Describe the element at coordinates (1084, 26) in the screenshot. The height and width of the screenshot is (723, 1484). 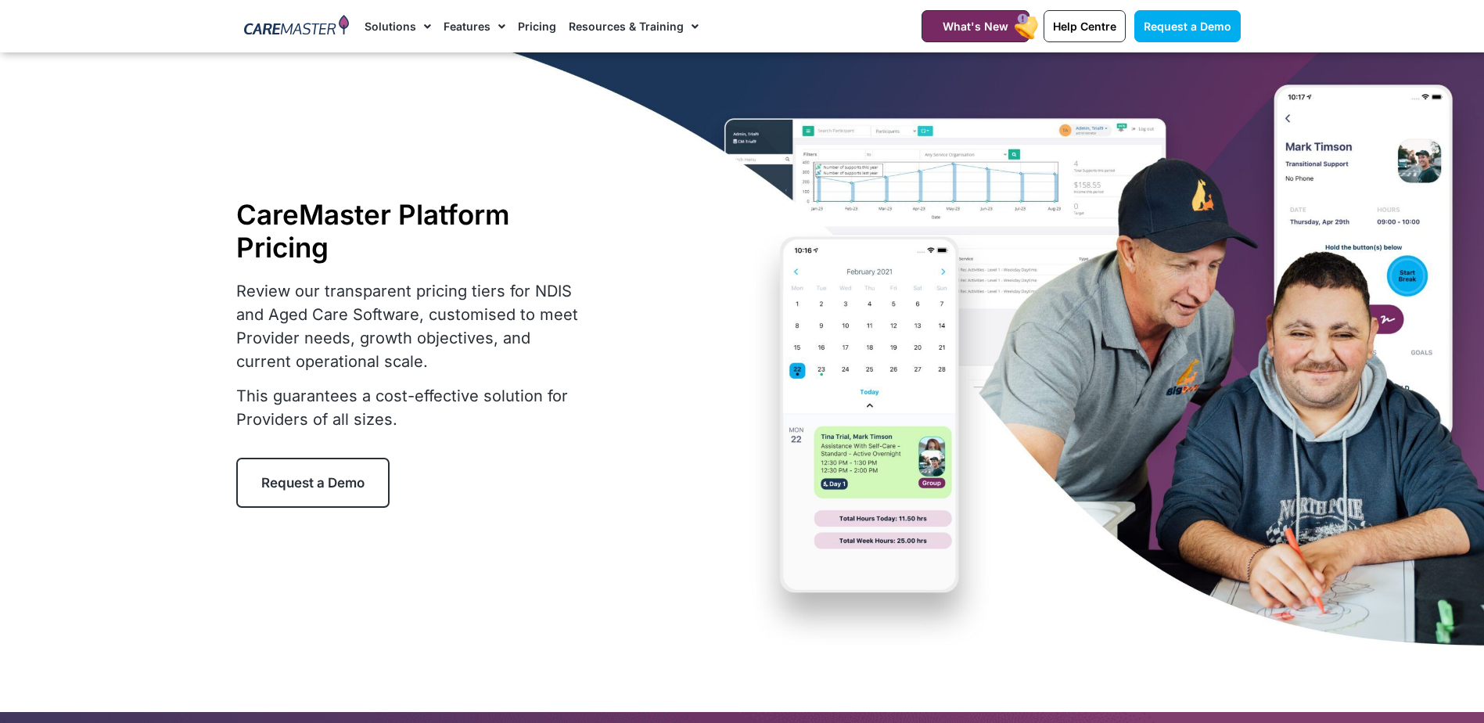
I see `span: Help Centre` at that location.